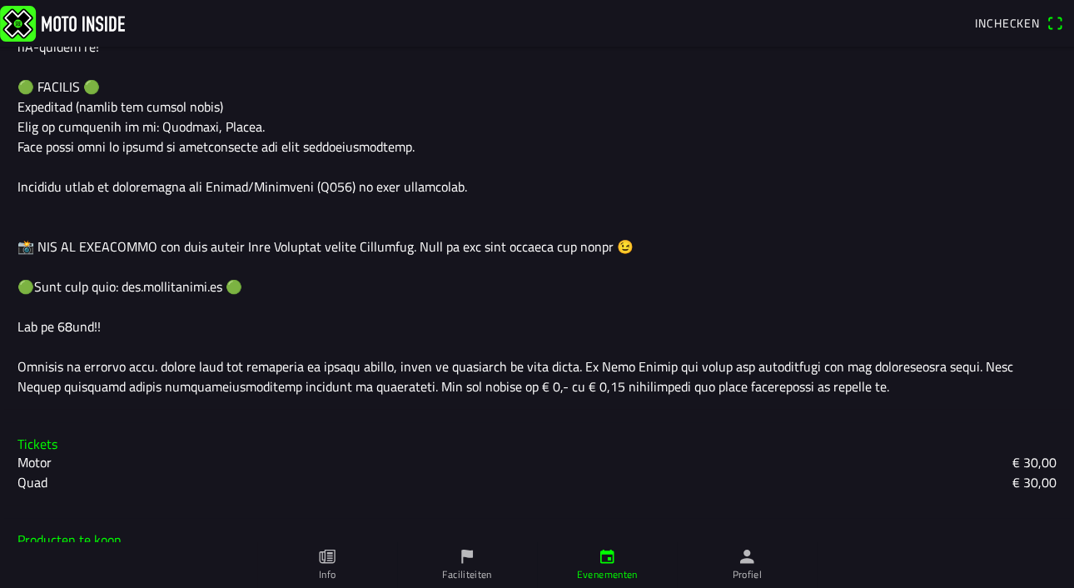 This screenshot has height=588, width=1074. Describe the element at coordinates (537, 539) in the screenshot. I see `h3: Producten te koop` at that location.